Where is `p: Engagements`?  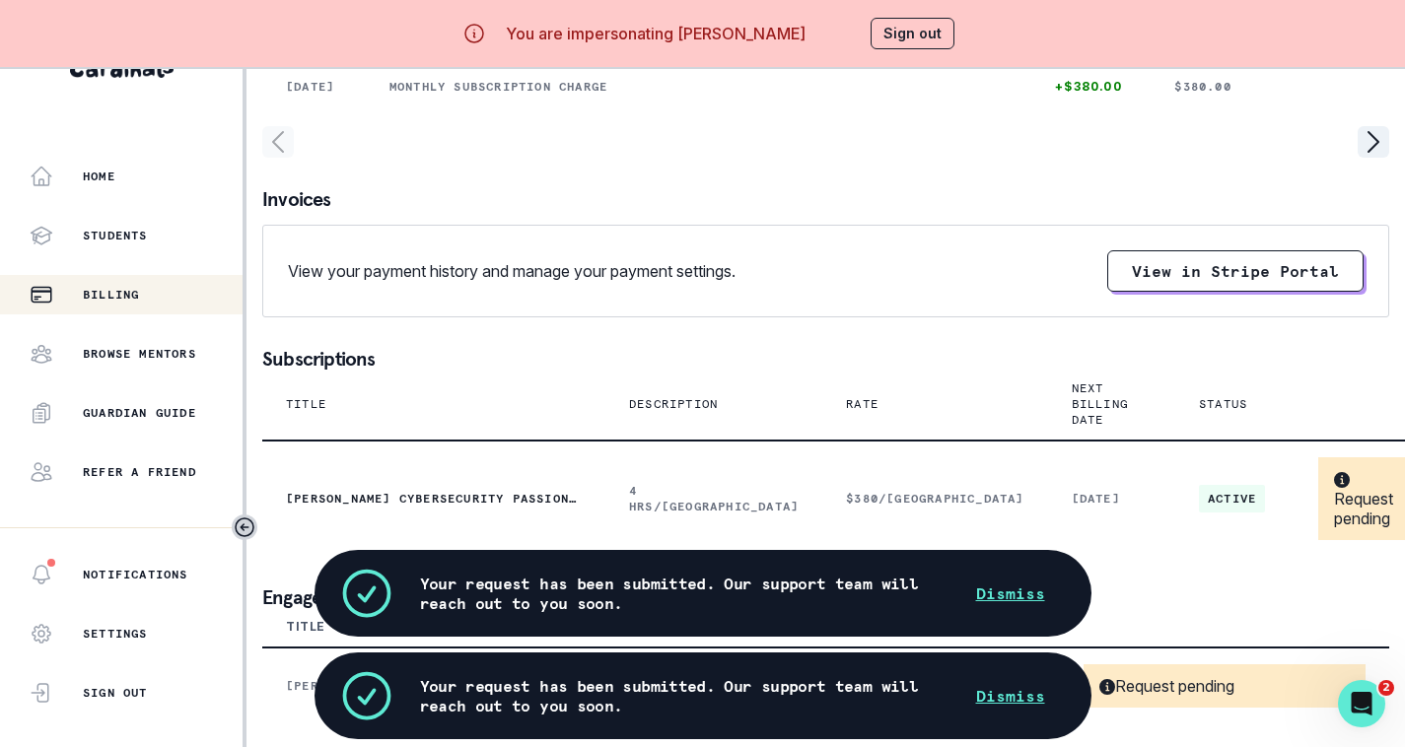 p: Engagements is located at coordinates (825, 598).